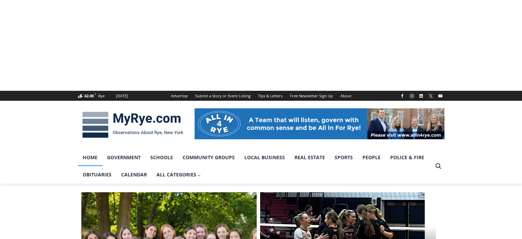 The image size is (522, 239). What do you see at coordinates (134, 174) in the screenshot?
I see `a: Calendar` at bounding box center [134, 174].